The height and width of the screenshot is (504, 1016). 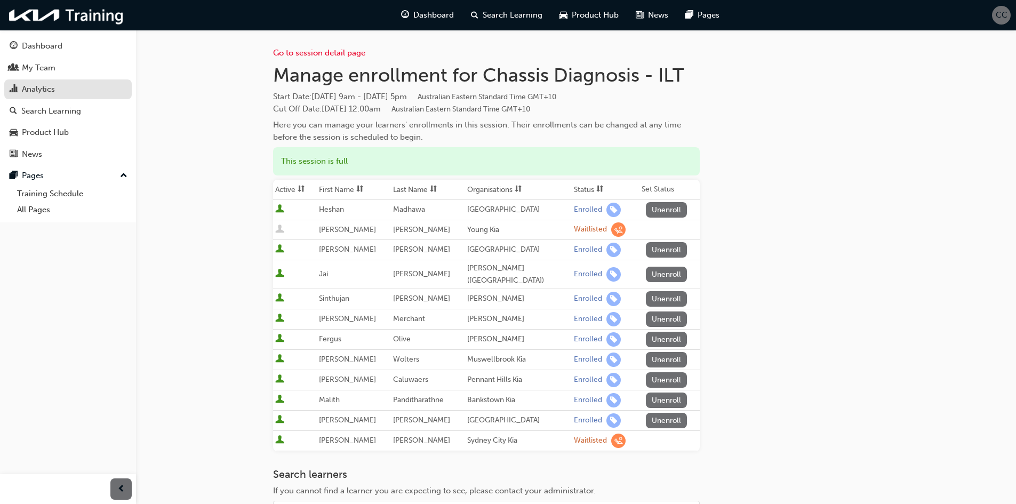 What do you see at coordinates (486, 474) in the screenshot?
I see `h3: Search learners` at bounding box center [486, 474].